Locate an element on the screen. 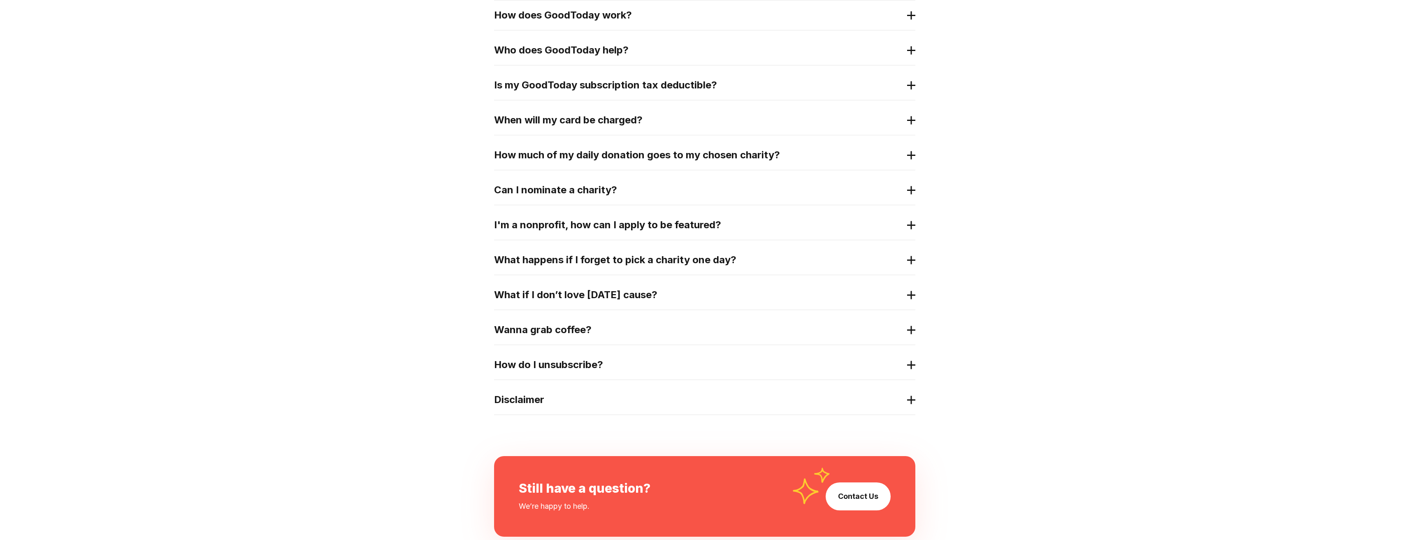  h2: Disclaimer is located at coordinates (698, 400).